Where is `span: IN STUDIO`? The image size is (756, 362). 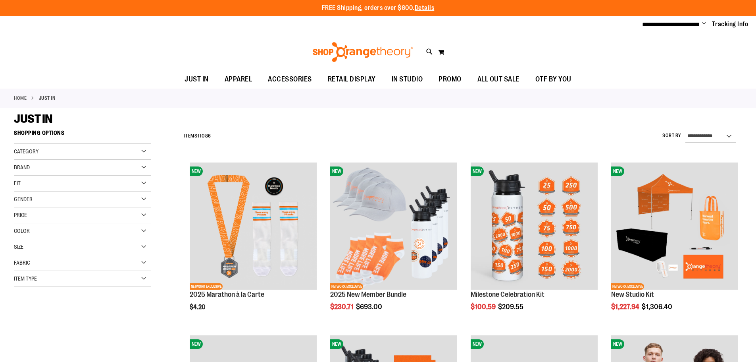
span: IN STUDIO is located at coordinates (407, 79).